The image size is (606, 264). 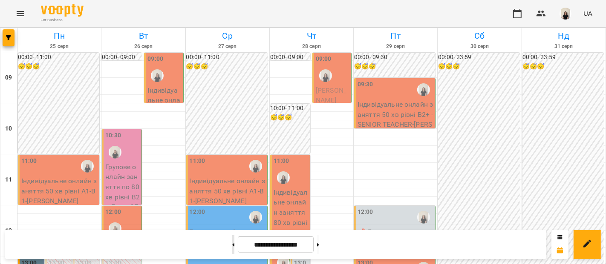 I want to click on p: Групове онлайн заняття по 80 хв рівні В2+ - Група 97 В2, so click(x=122, y=192).